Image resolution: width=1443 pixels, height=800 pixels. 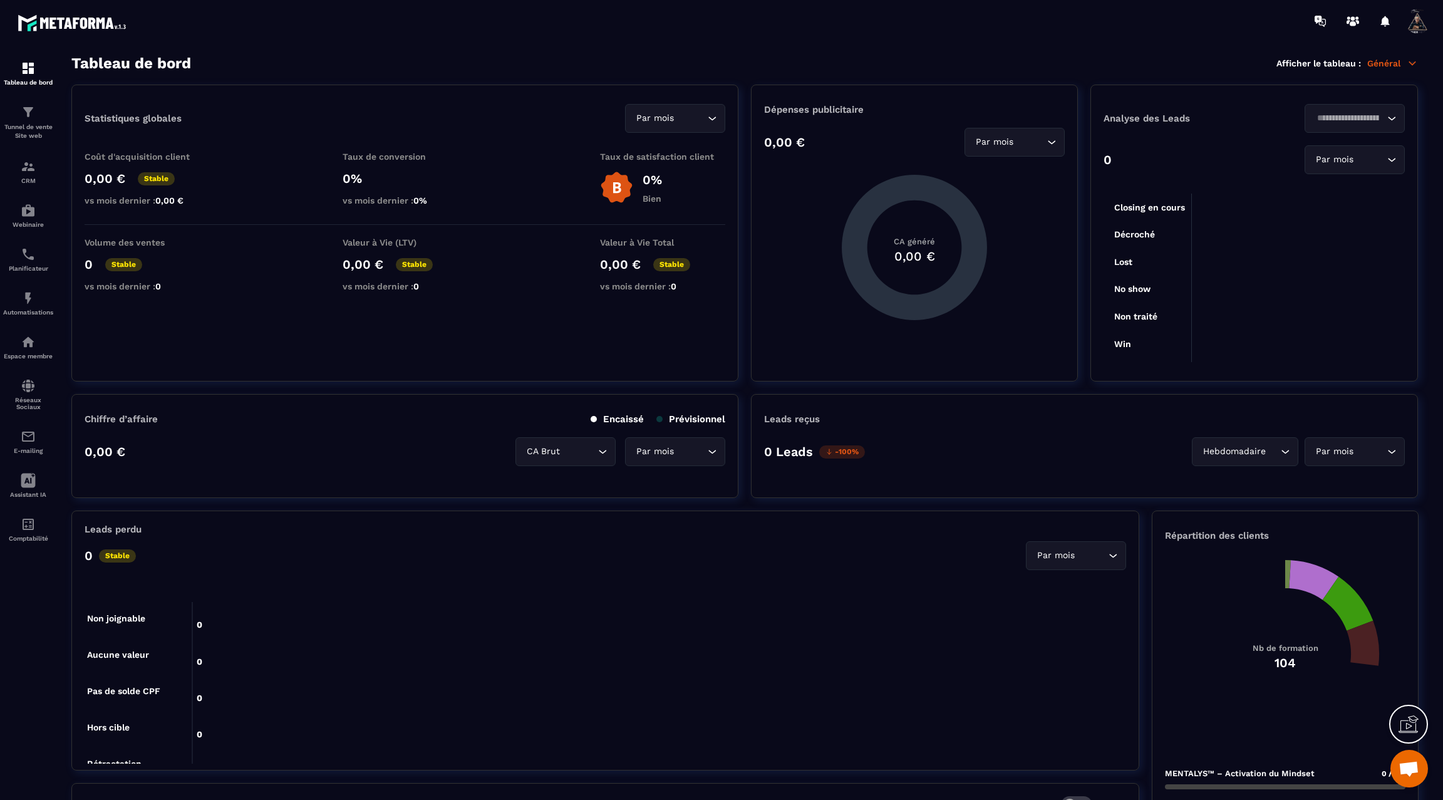 I want to click on tspan: Closing en cours, so click(x=1149, y=207).